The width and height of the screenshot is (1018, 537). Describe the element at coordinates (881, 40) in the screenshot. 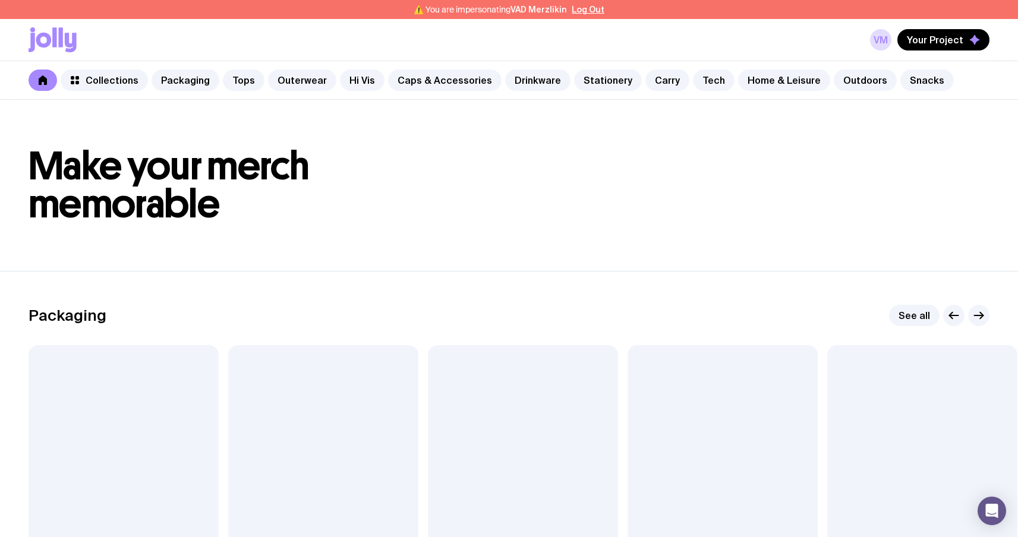

I see `a: VM` at that location.